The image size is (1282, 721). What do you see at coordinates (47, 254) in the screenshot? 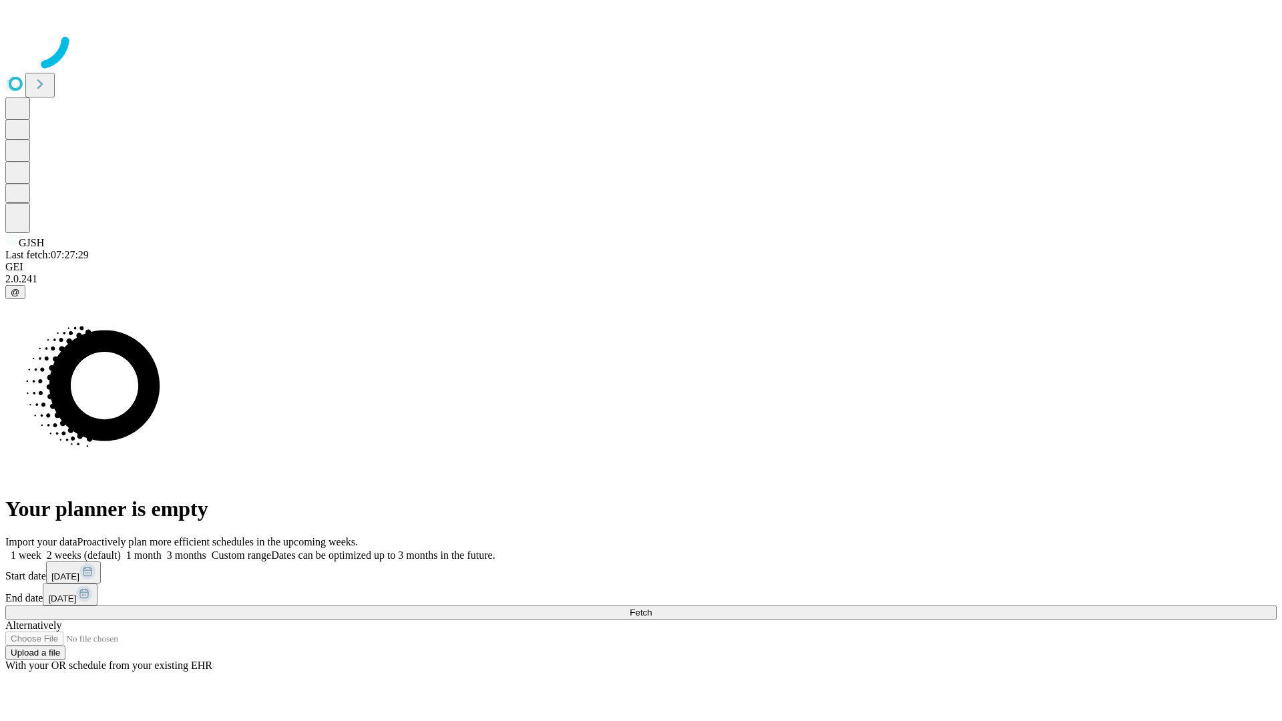
I see `span: Last fetch: 07:27:29` at bounding box center [47, 254].